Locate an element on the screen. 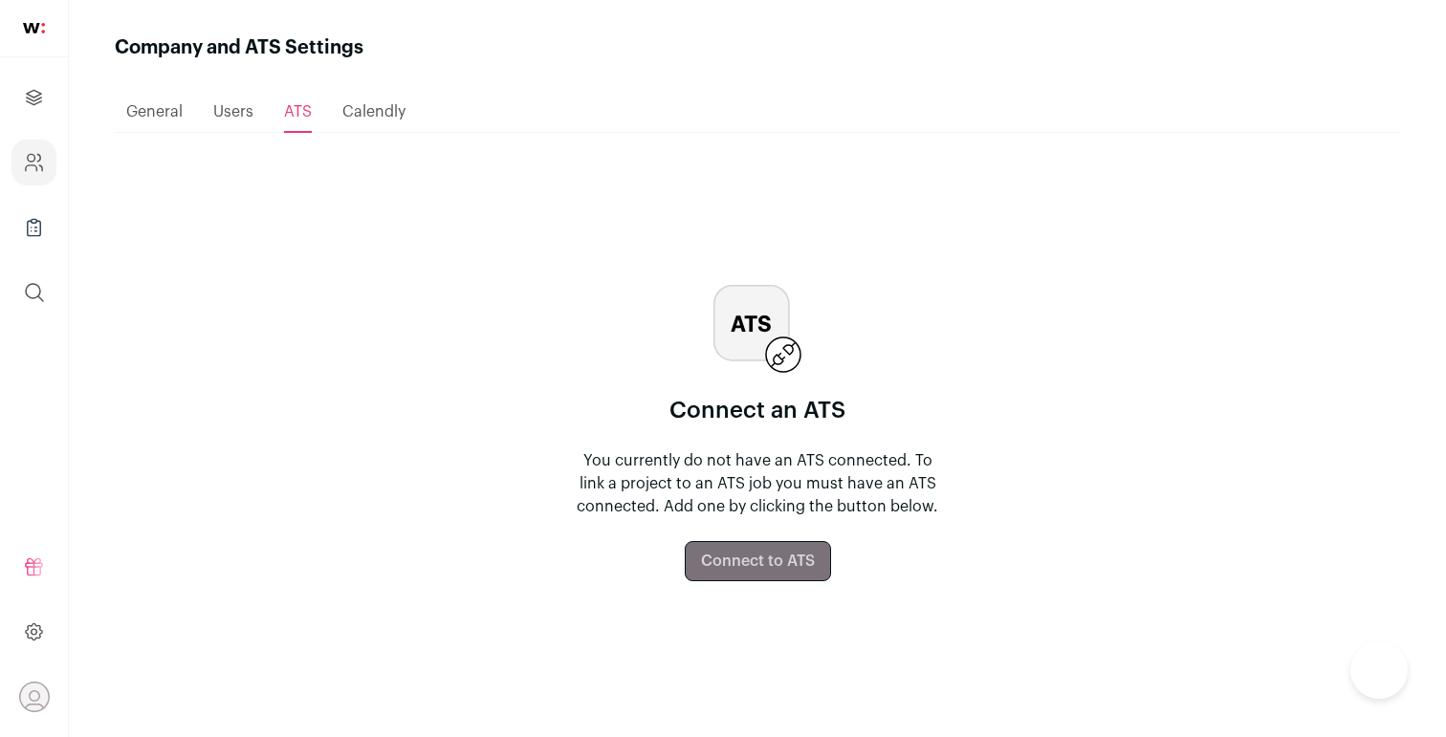 The image size is (1446, 737). p: You currently do not have an ATS connected. To link a project to an ATS job you must have an ATS ... is located at coordinates (757, 484).